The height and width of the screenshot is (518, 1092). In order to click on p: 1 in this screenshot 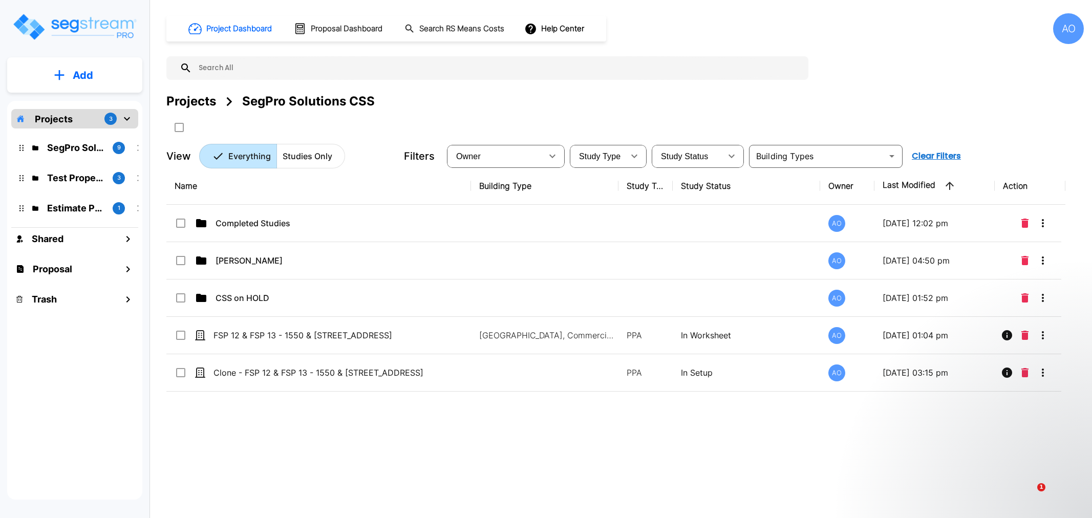, I will do `click(119, 208)`.